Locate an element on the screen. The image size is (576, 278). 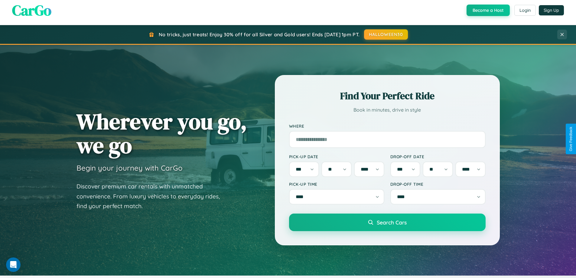
button: HALLOWEEN30 is located at coordinates (386, 34).